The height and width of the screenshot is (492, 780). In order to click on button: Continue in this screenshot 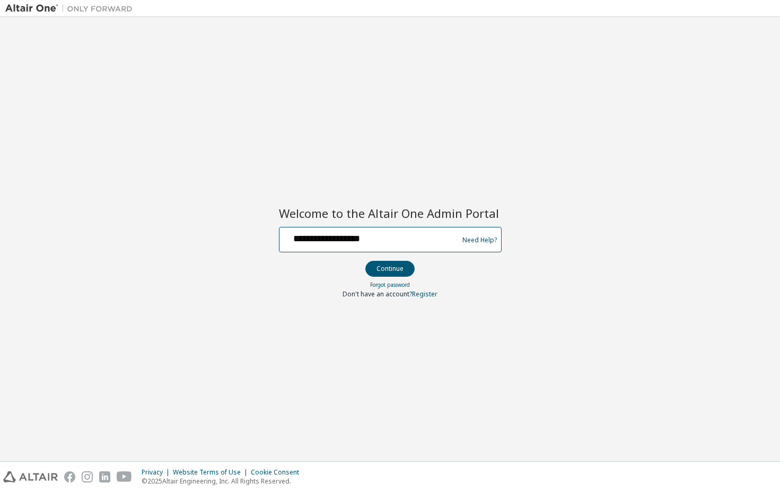, I will do `click(390, 269)`.